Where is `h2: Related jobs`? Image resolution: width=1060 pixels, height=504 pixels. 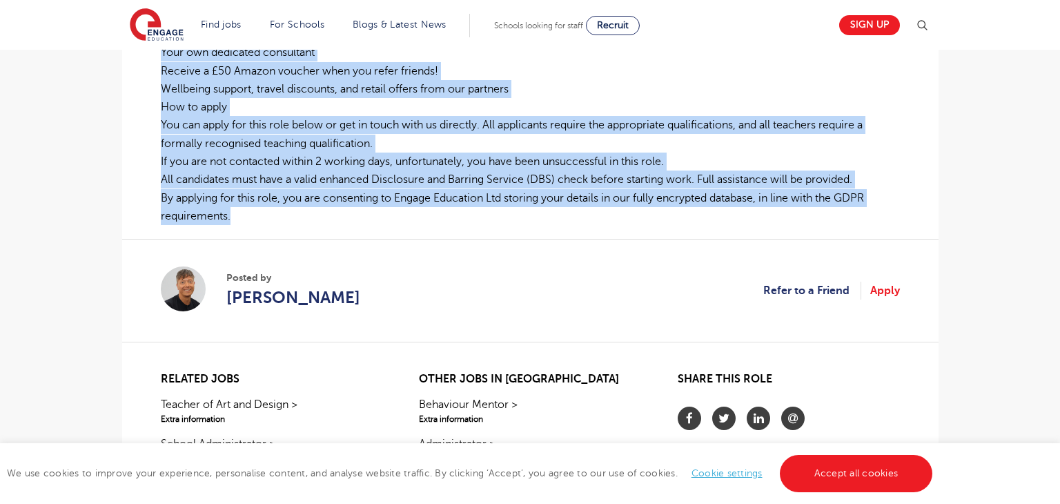
h2: Related jobs is located at coordinates (271, 379).